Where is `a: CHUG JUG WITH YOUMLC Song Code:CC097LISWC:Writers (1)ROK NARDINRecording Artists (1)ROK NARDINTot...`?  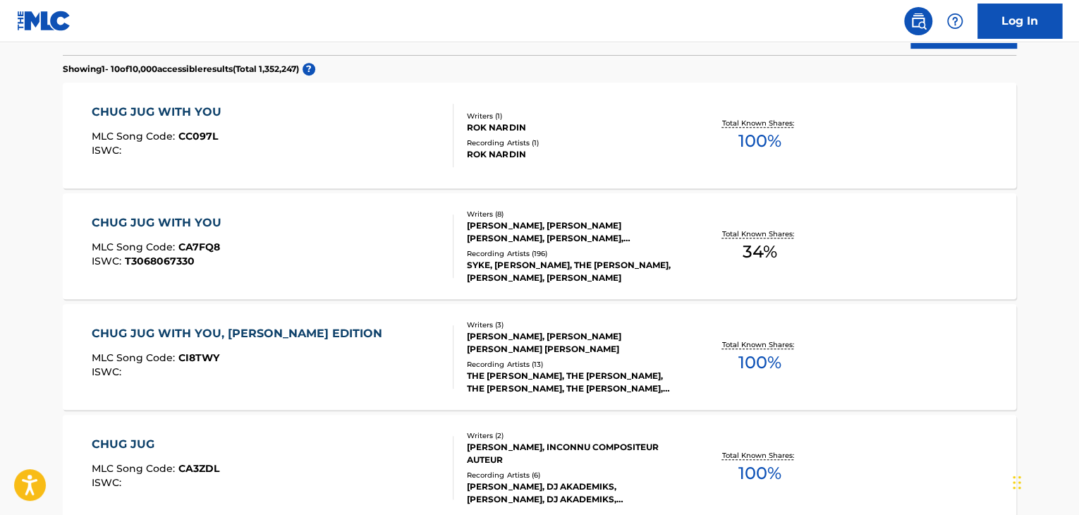
a: CHUG JUG WITH YOUMLC Song Code:CC097LISWC:Writers (1)ROK NARDINRecording Artists (1)ROK NARDINTot... is located at coordinates (540, 135).